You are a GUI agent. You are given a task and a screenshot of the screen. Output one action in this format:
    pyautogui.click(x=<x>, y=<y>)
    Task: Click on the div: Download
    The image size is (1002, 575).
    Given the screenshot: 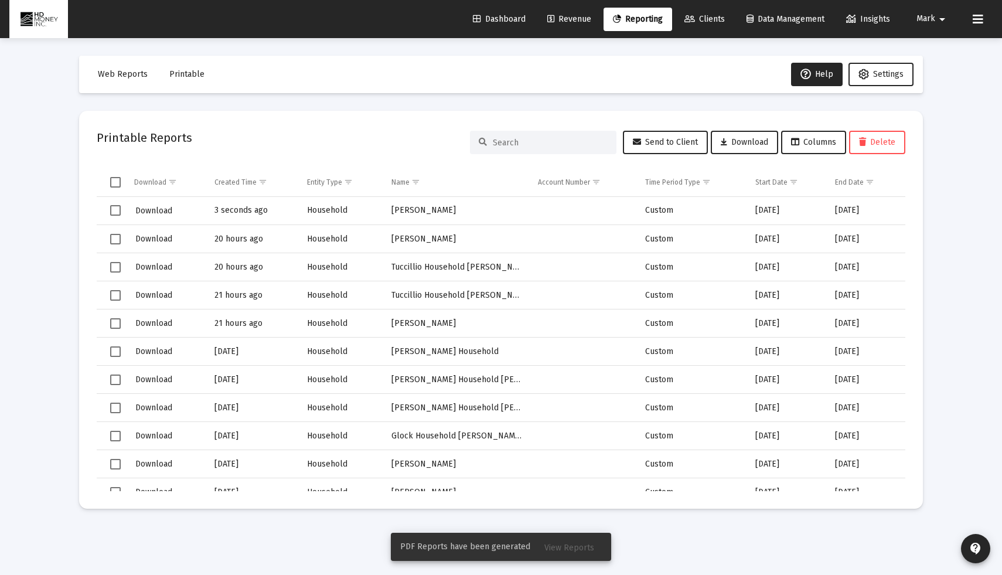 What is the action you would take?
    pyautogui.click(x=150, y=182)
    